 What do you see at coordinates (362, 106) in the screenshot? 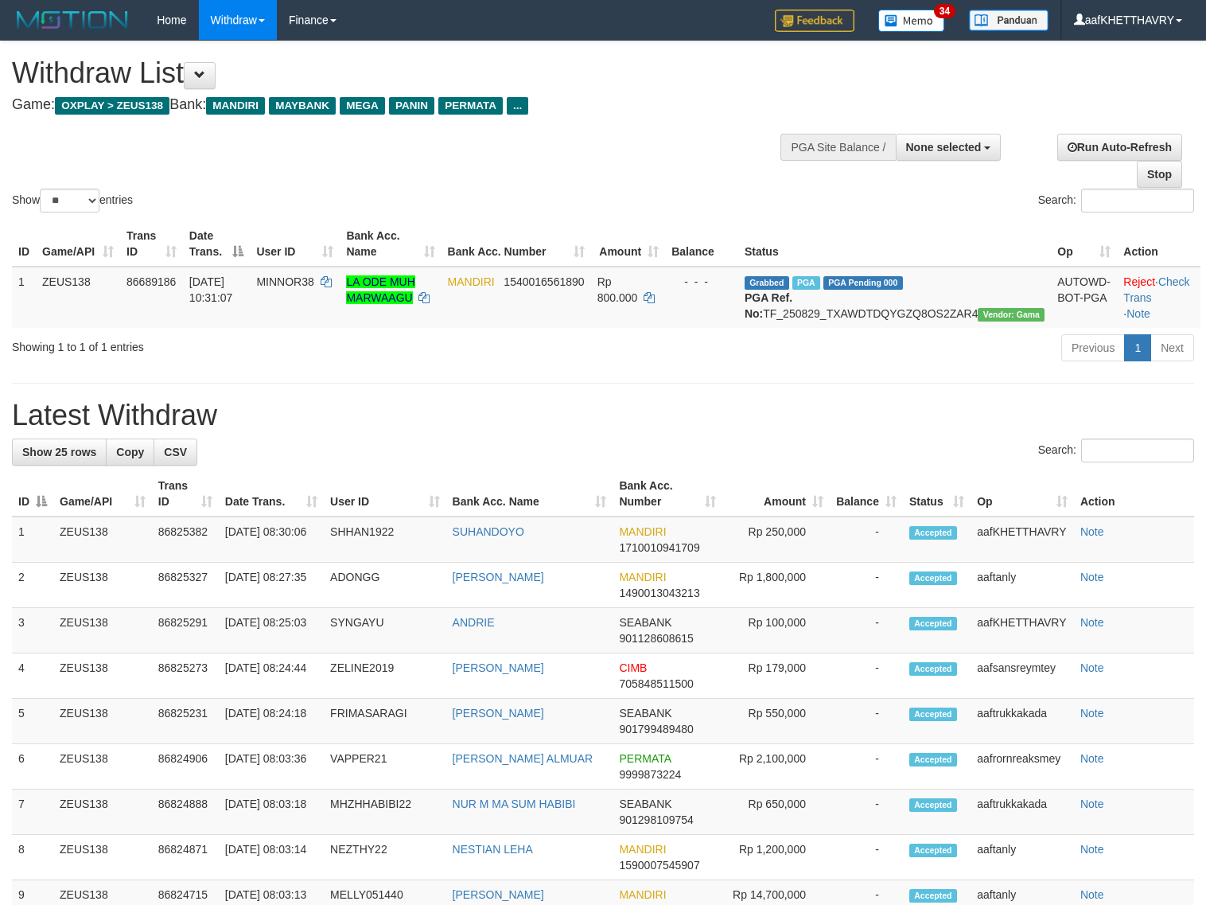
I see `span: MEGA` at bounding box center [362, 106].